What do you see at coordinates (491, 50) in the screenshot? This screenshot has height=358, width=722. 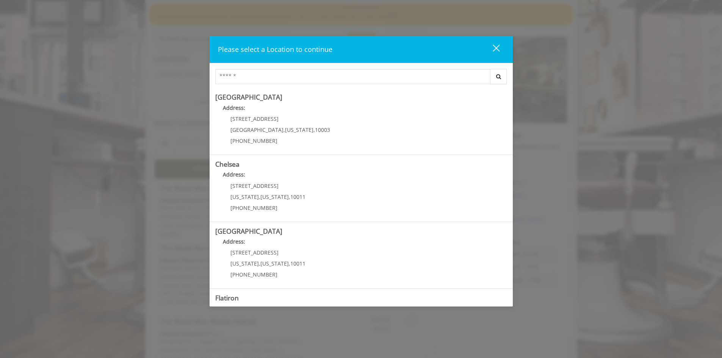 I see `div: close dialog` at bounding box center [491, 50].